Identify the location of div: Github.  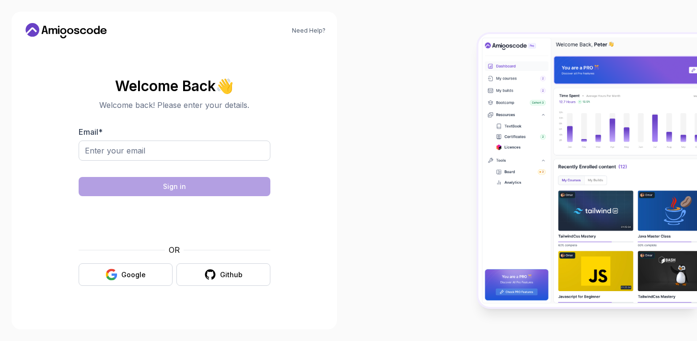
(231, 275).